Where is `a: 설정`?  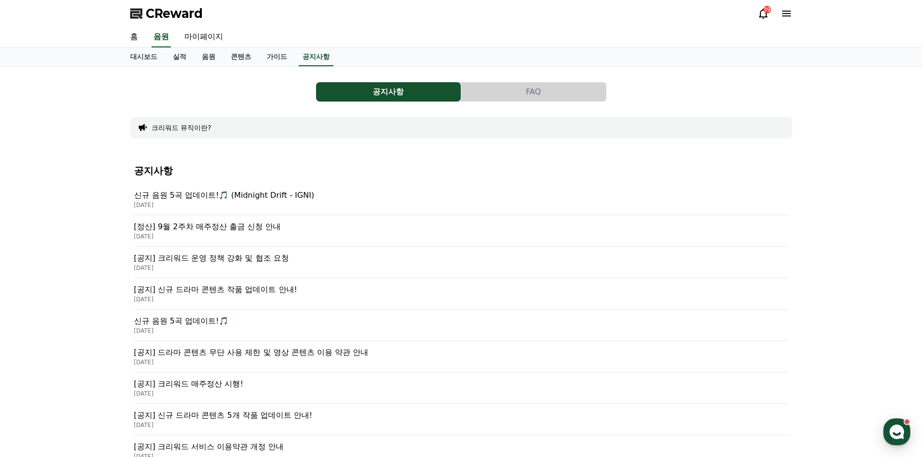
a: 설정 is located at coordinates (155, 319).